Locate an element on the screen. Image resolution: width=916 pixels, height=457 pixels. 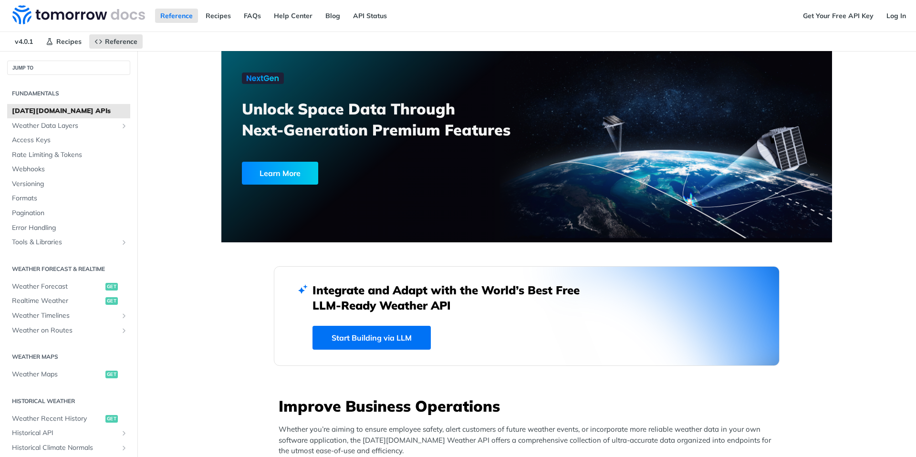
span: Weather on Routes is located at coordinates (65, 331).